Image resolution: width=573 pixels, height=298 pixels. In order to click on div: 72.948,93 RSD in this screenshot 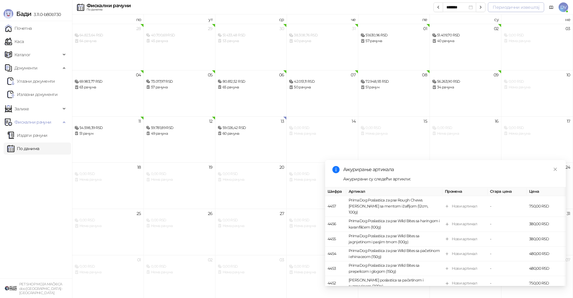, I will do `click(394, 82)`.